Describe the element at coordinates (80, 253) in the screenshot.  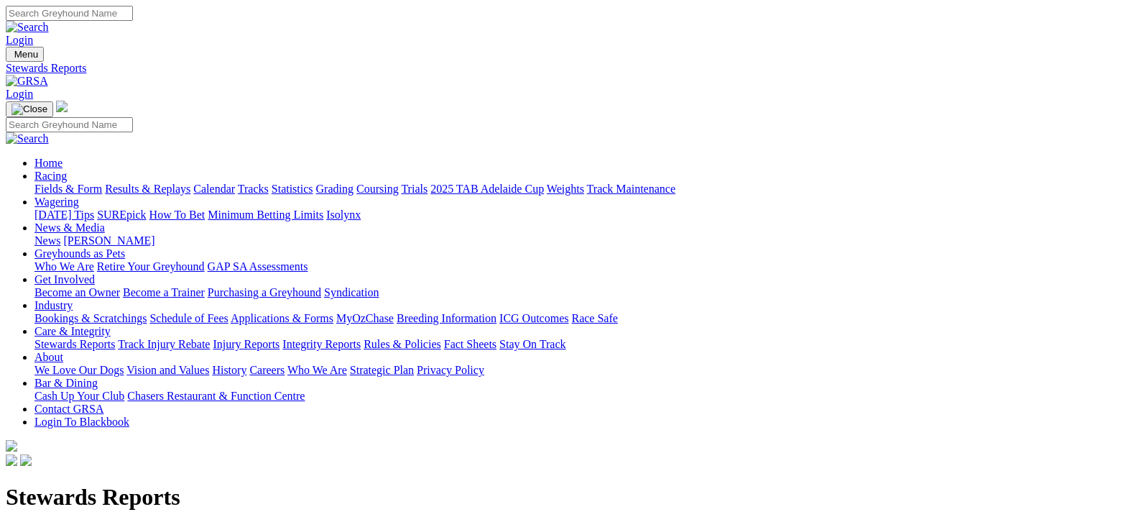
I see `a: Greyhounds as Pets` at that location.